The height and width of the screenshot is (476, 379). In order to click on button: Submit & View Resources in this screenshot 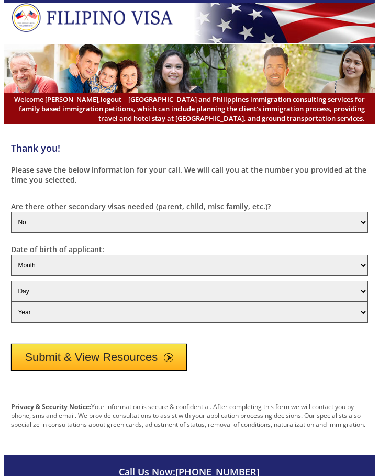, I will do `click(99, 357)`.